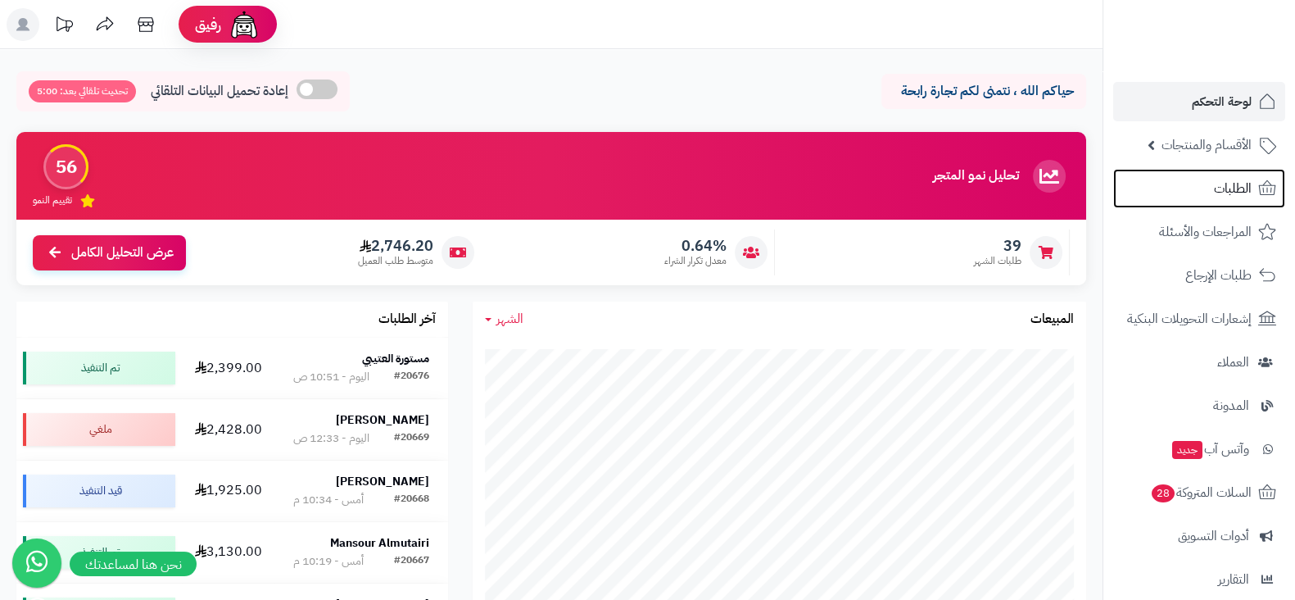  What do you see at coordinates (696, 261) in the screenshot?
I see `span: معدل تكرار الشراء` at bounding box center [696, 261].